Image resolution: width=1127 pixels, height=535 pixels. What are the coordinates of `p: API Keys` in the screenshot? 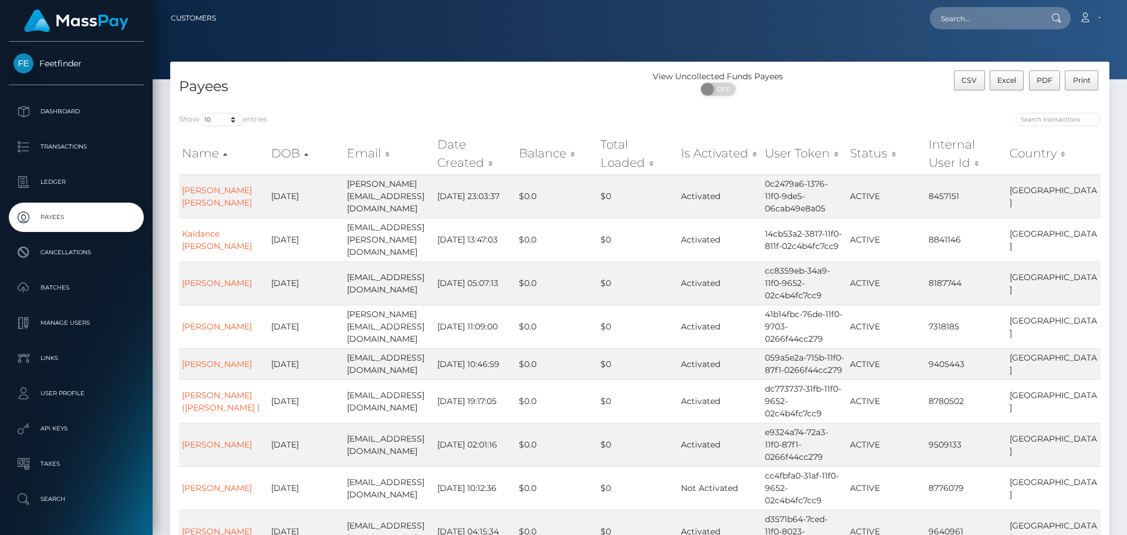 It's located at (76, 429).